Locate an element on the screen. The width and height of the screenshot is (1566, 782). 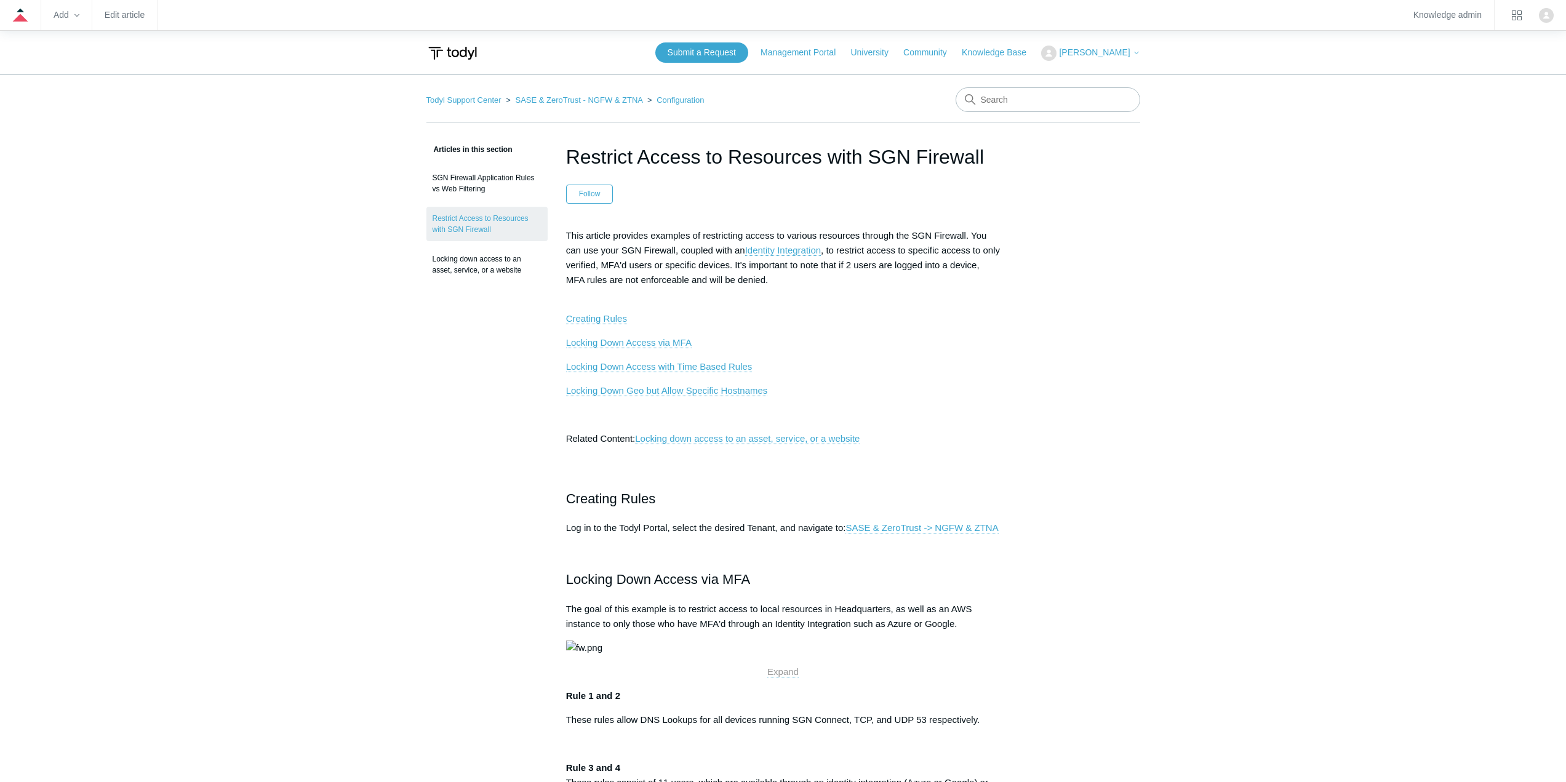
zd-hc-trigger: Click your profile icon to open the profile menu is located at coordinates (1546, 15).